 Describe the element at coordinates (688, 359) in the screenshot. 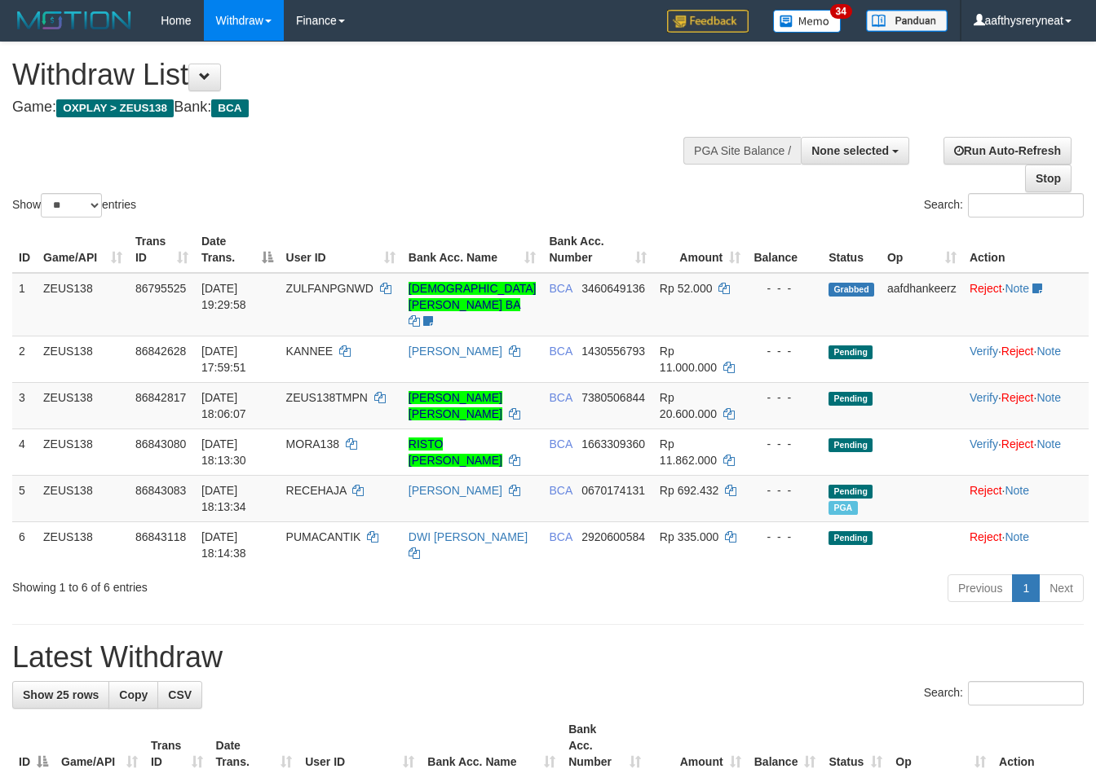

I see `span: Rp 11.000.000` at that location.